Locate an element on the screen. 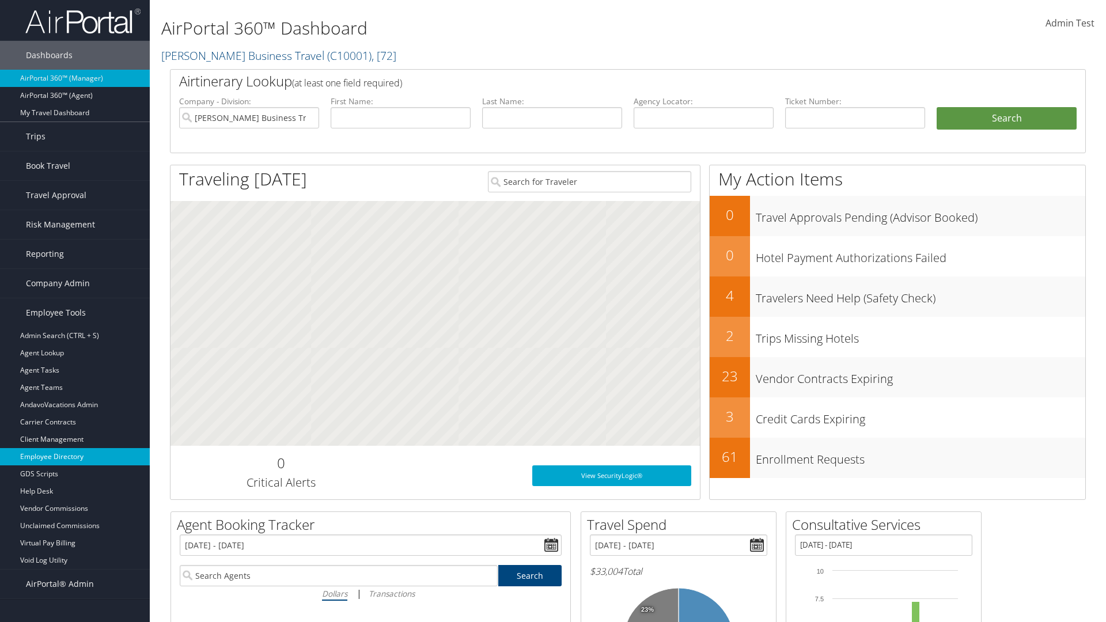 Image resolution: width=1106 pixels, height=622 pixels. a: 2Trips Missing Hotels is located at coordinates (897, 337).